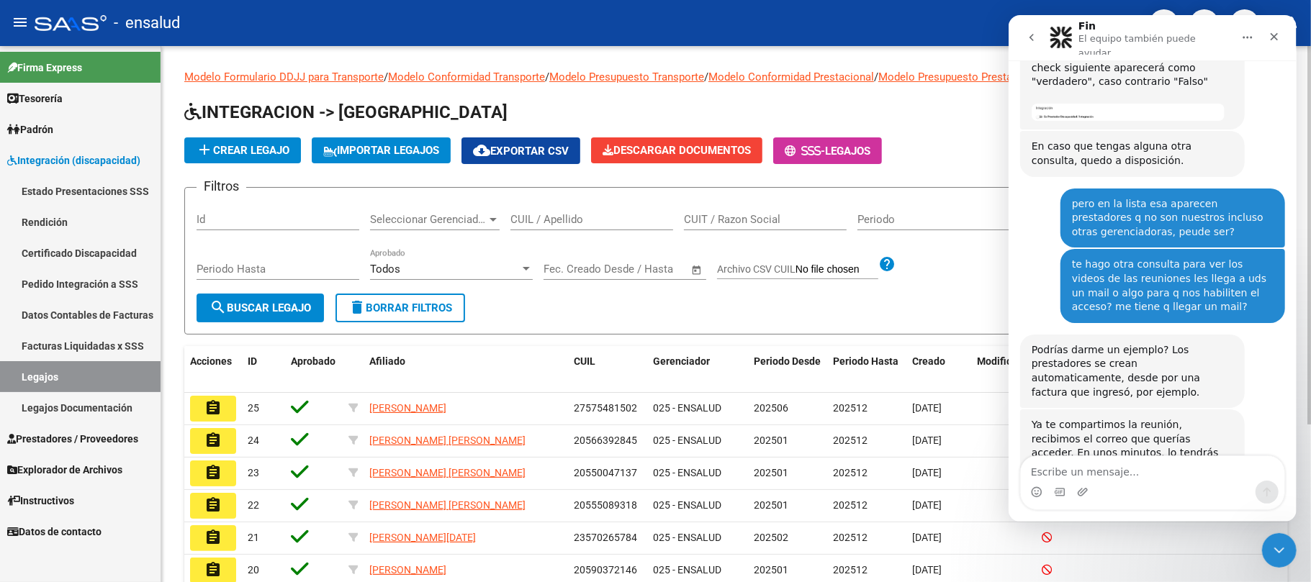 Image resolution: width=1311 pixels, height=582 pixels. Describe the element at coordinates (385, 269) in the screenshot. I see `span: Todos` at that location.